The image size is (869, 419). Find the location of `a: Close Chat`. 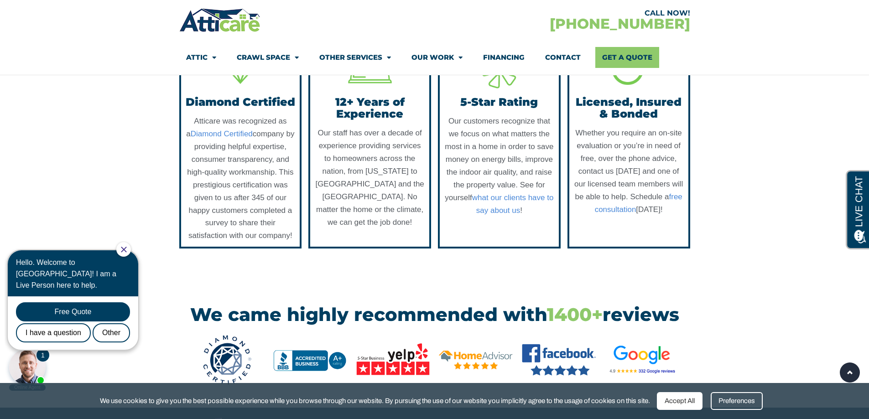

a: Close Chat is located at coordinates (119, 8).